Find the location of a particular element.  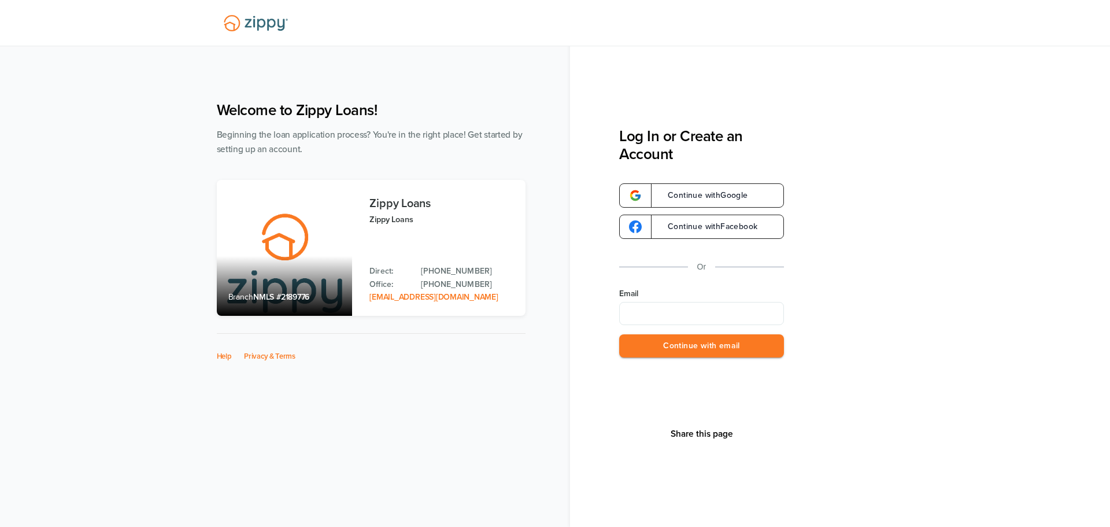

label: Email is located at coordinates (701, 294).